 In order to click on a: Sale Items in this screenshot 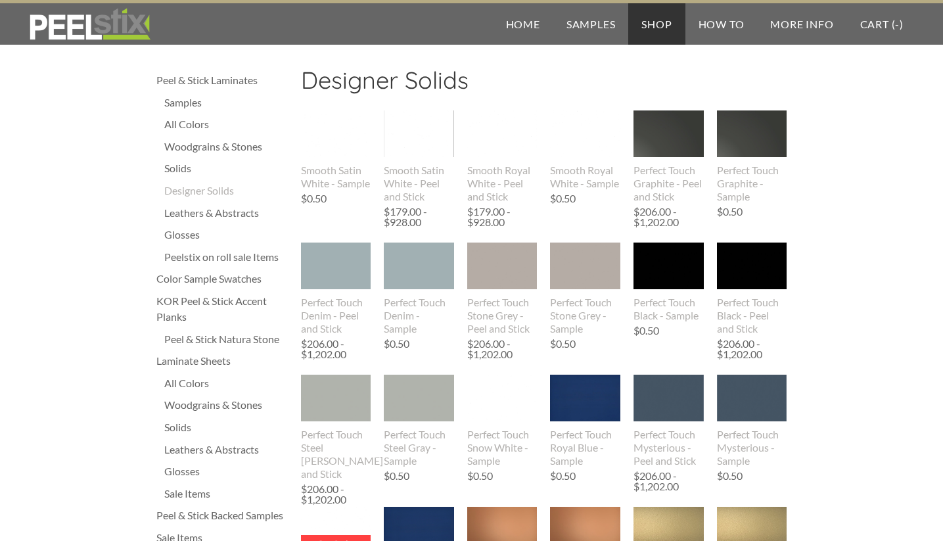, I will do `click(226, 493)`.